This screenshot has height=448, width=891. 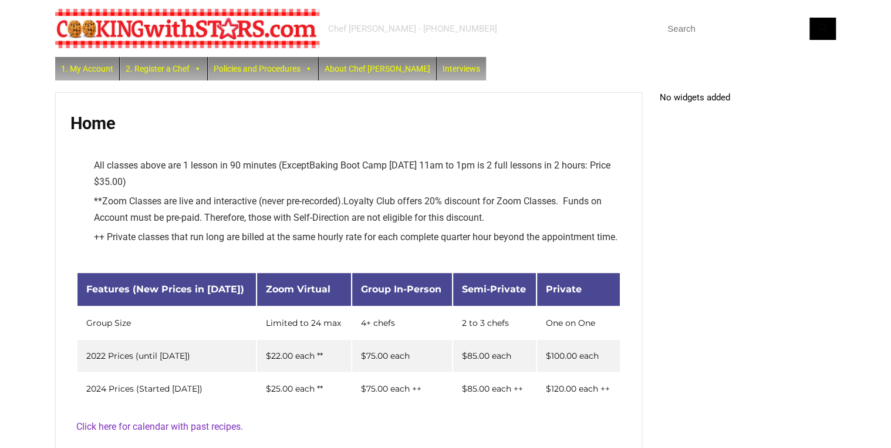 What do you see at coordinates (748, 97) in the screenshot?
I see `p: No widgets added` at bounding box center [748, 97].